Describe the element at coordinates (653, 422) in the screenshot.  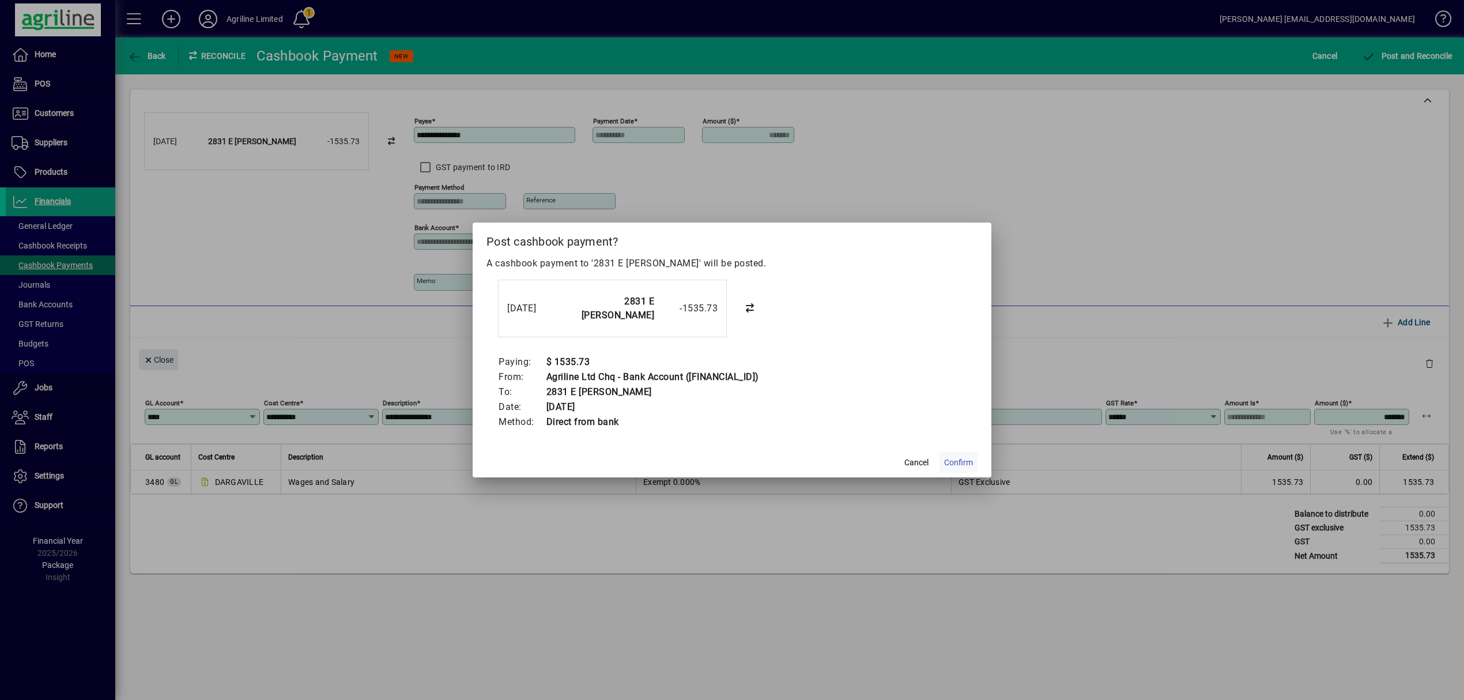
I see `td: Direct from bank` at that location.